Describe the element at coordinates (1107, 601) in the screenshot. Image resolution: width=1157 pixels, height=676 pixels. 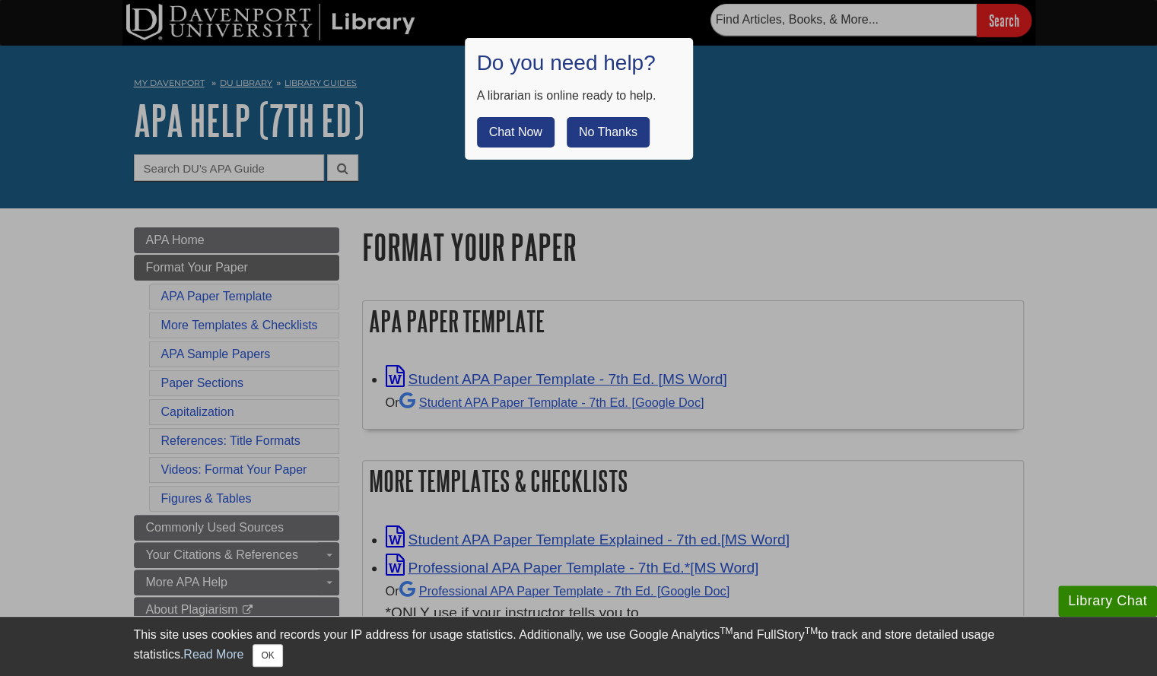
I see `button: Library Chat` at that location.